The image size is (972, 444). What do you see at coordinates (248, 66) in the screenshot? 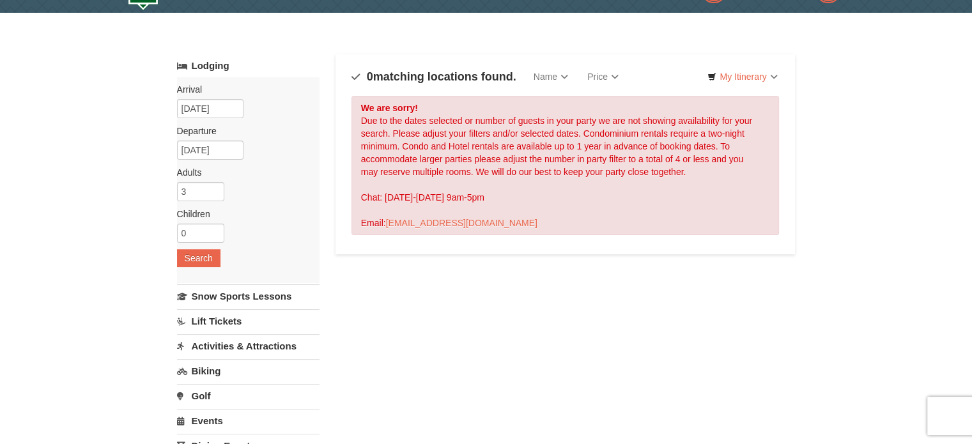
I see `a: Lodging` at bounding box center [248, 66].